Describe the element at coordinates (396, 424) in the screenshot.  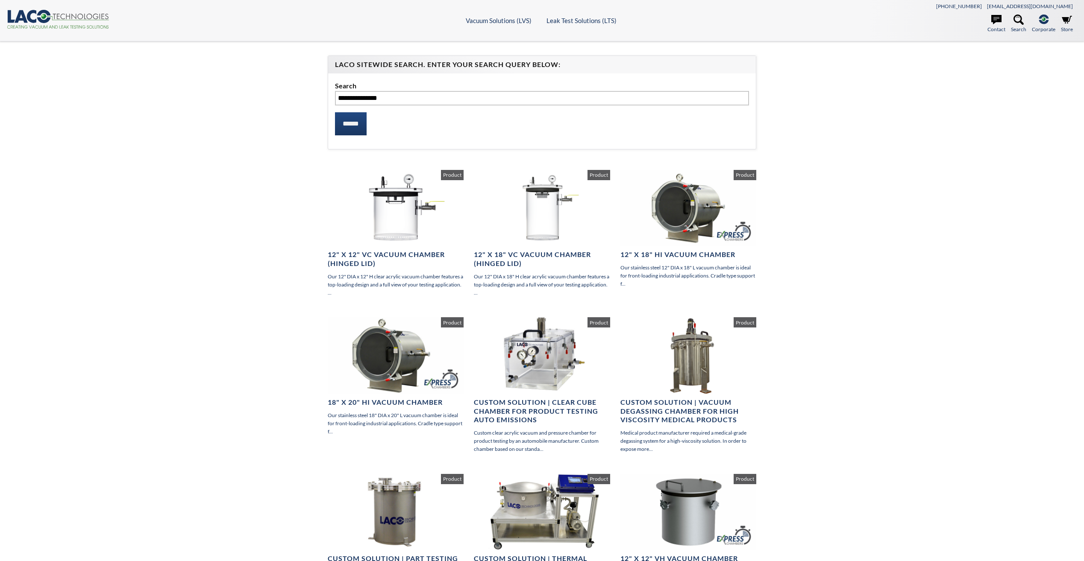
I see `p: Our stainless steel 18" DIA x 20" L vacuum chamber is ideal for front-loading industrial applicat...` at that location.